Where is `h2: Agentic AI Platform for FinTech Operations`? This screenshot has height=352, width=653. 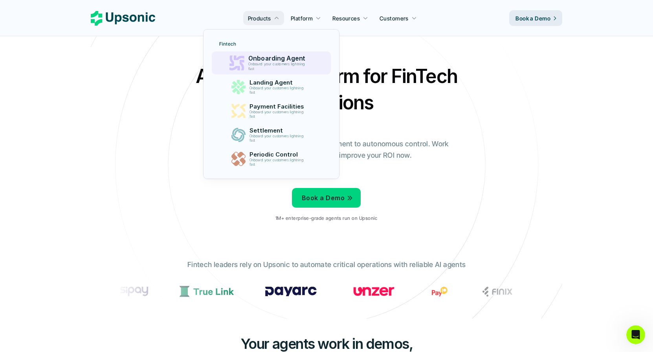
h2: Agentic AI Platform for FinTech Operations is located at coordinates (326, 89).